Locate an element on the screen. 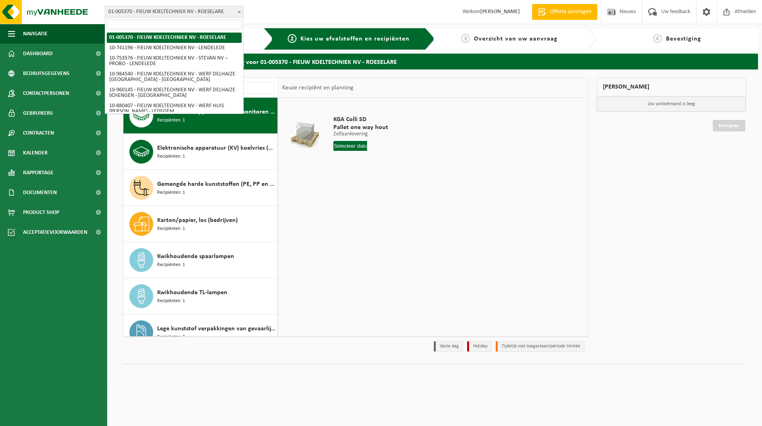 This screenshot has width=762, height=426. span: Bevestiging is located at coordinates (683, 39).